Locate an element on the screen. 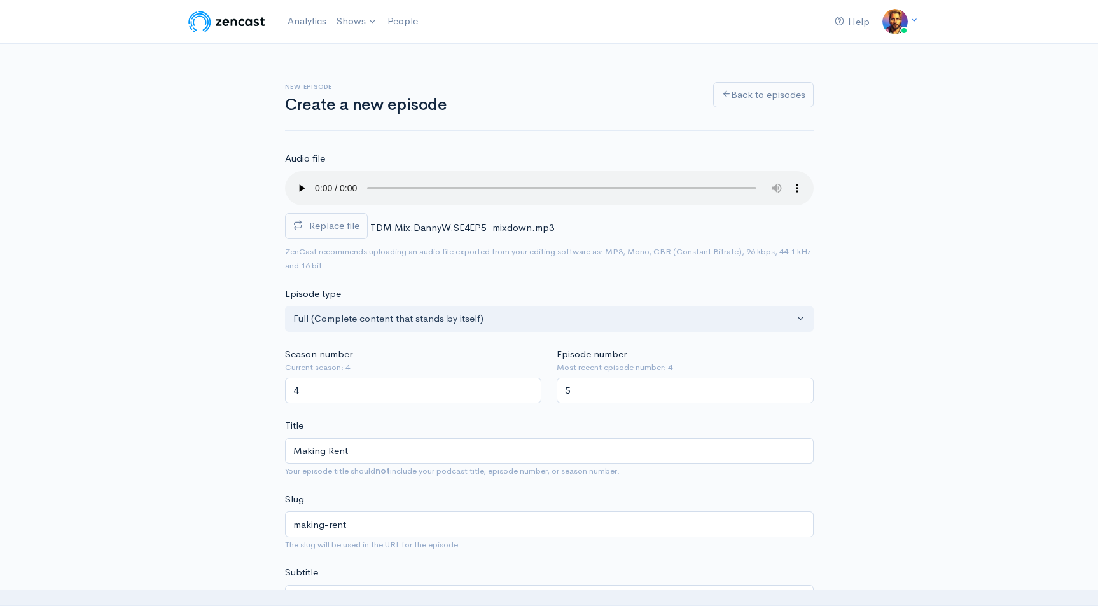  label: Audio file is located at coordinates (305, 158).